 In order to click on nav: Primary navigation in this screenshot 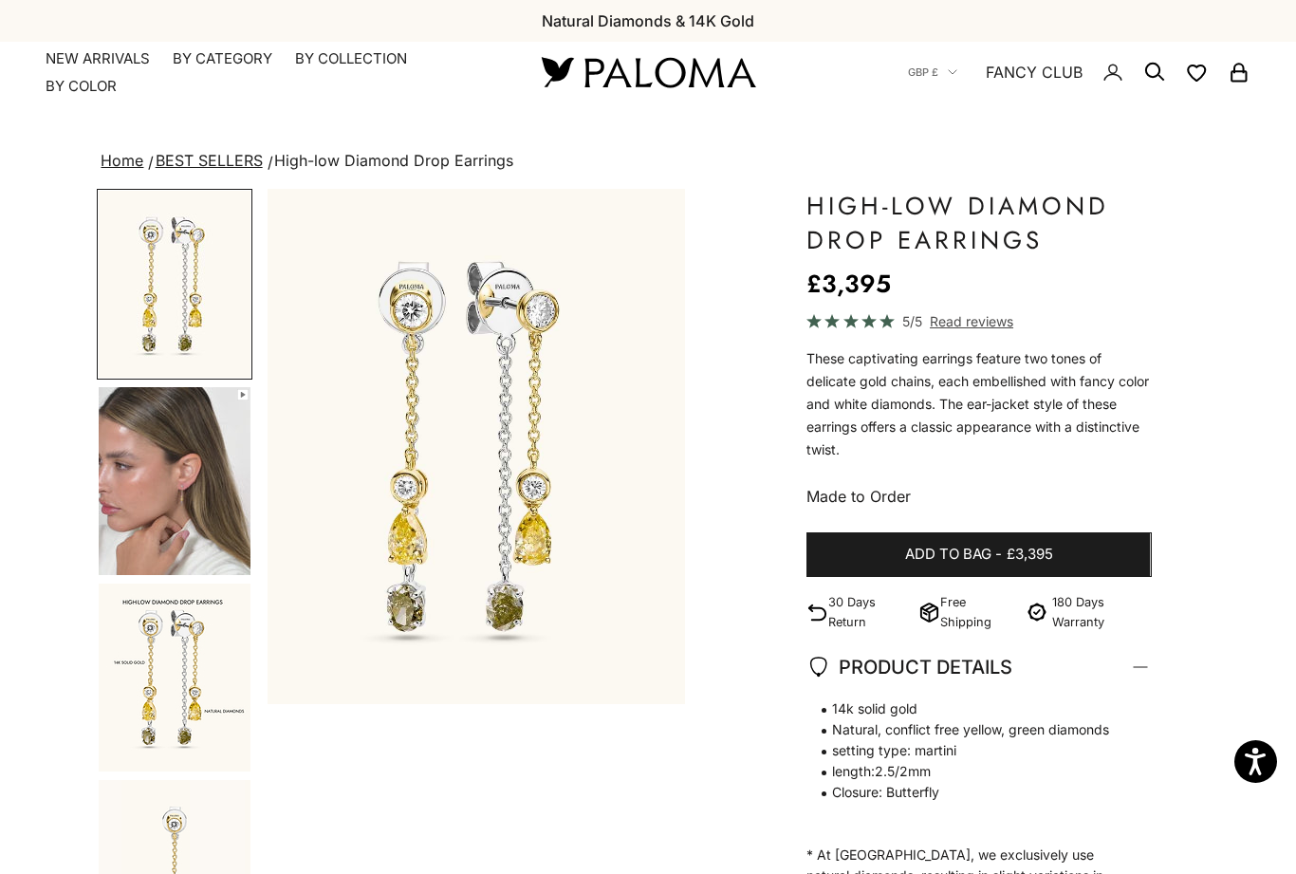, I will do `click(270, 72)`.